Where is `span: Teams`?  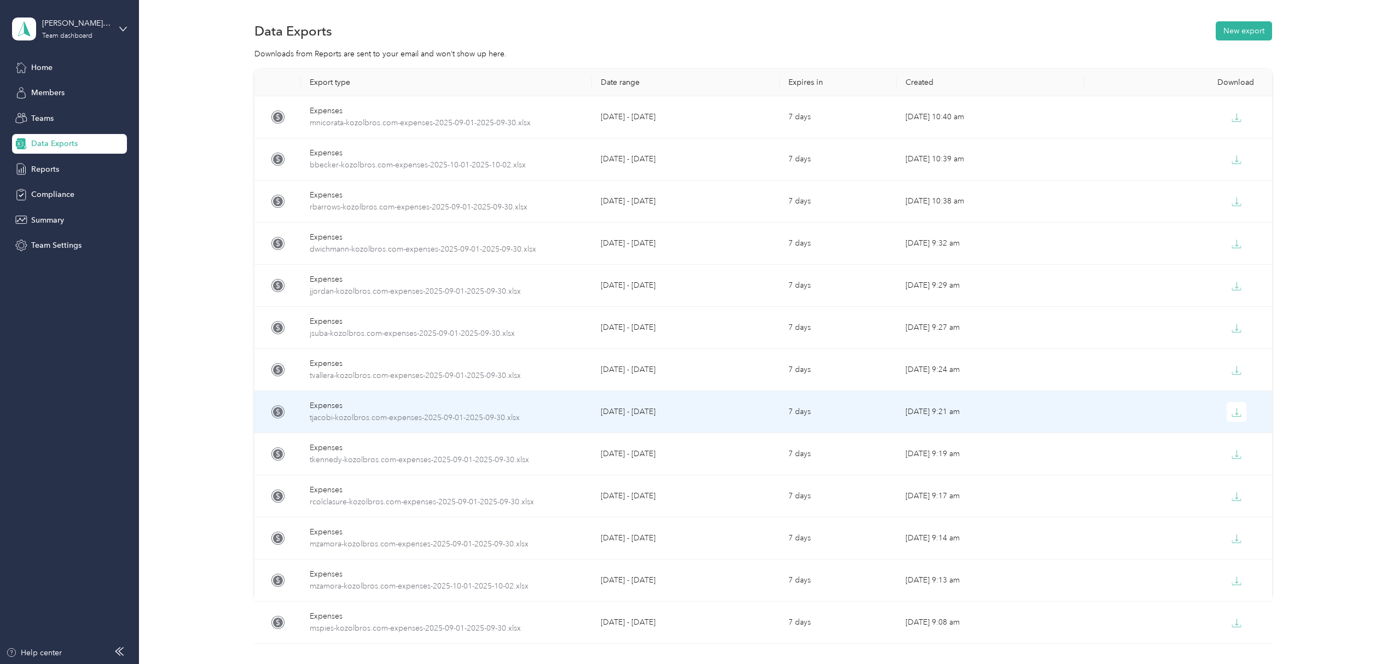
span: Teams is located at coordinates (42, 118).